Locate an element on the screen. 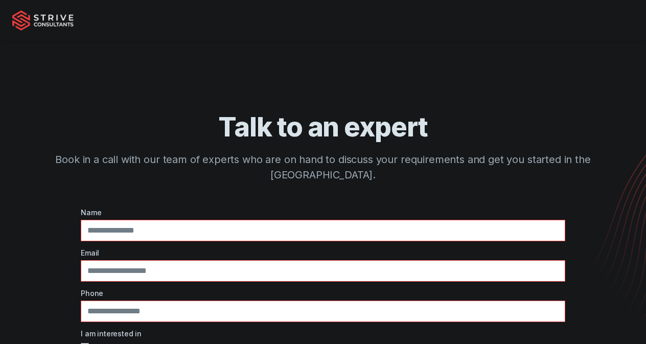 The width and height of the screenshot is (646, 344). img: Strive Consultants is located at coordinates (43, 20).